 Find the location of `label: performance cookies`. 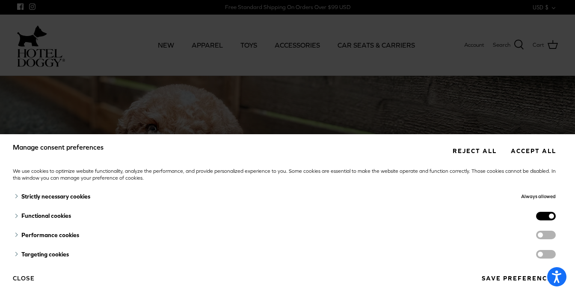

label: performance cookies is located at coordinates (546, 235).